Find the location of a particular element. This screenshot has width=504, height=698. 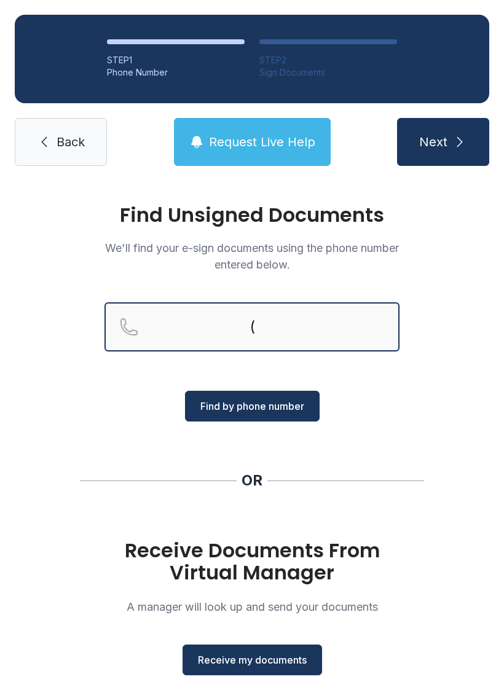

span: Receive my documents is located at coordinates (252, 660).